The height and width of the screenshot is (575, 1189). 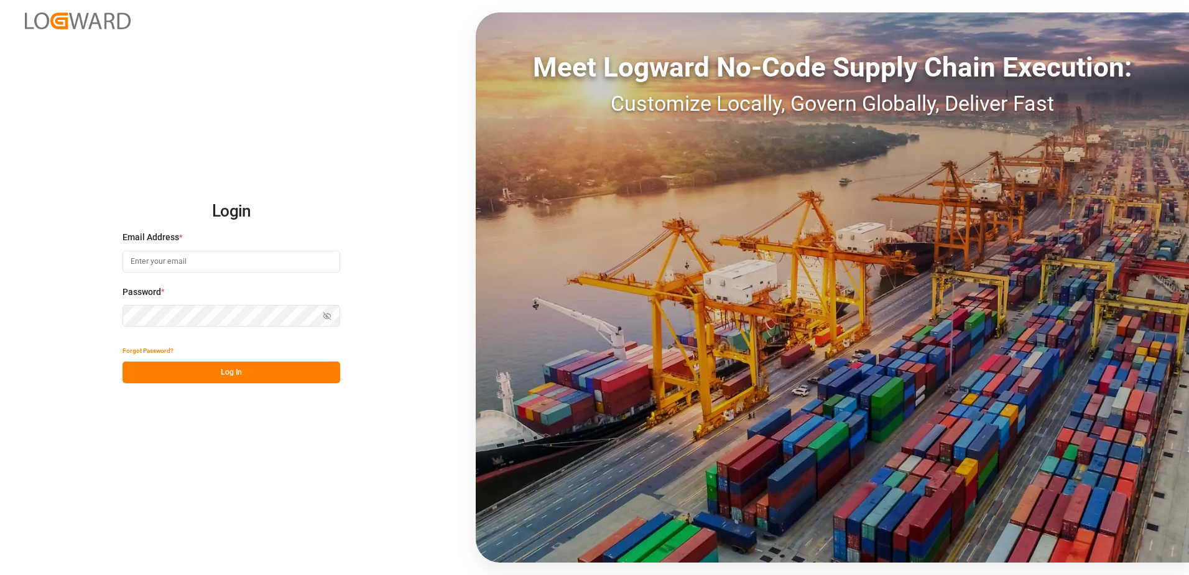 I want to click on span: Password, so click(x=142, y=292).